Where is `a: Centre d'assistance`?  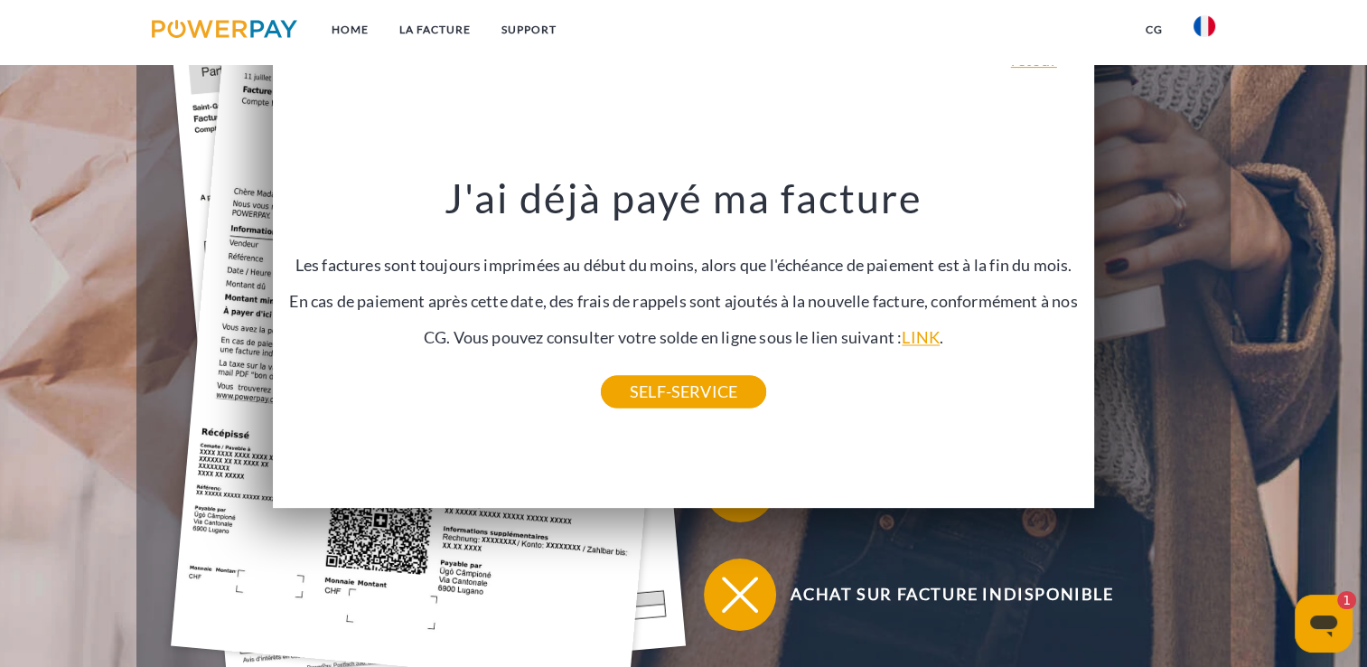
a: Centre d'assistance is located at coordinates (939, 486).